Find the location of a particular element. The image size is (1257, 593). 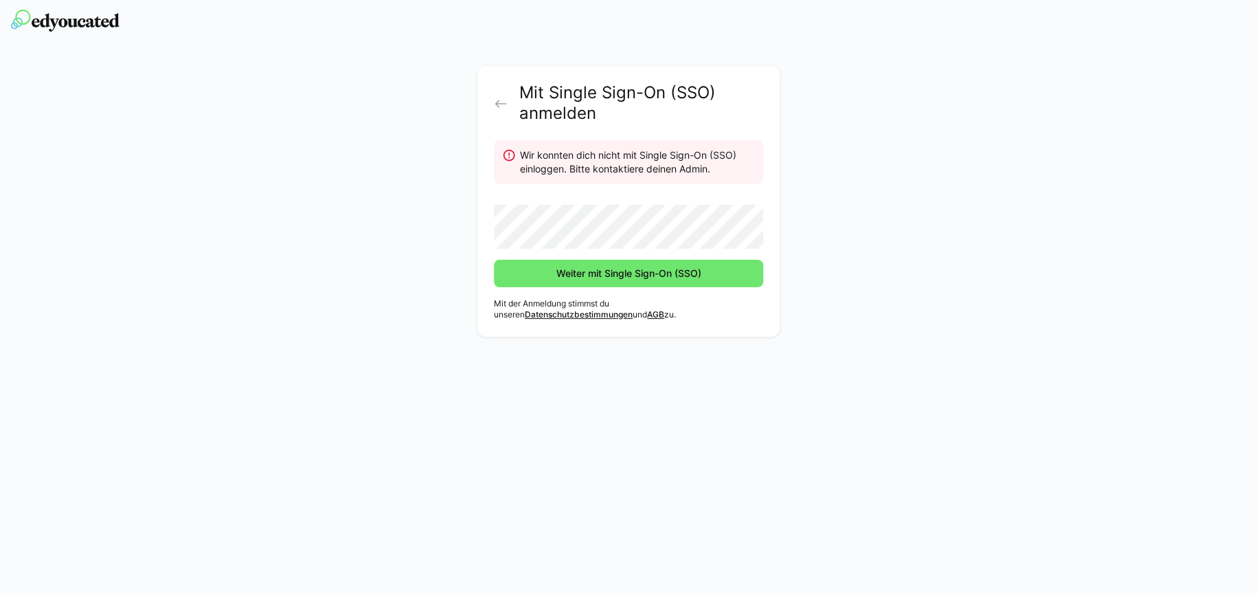

button: Weiter mit Single Sign-On (SSO) is located at coordinates (629, 273).